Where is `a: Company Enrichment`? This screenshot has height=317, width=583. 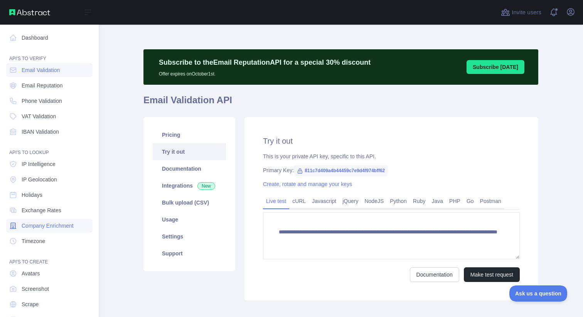
a: Company Enrichment is located at coordinates (49, 226).